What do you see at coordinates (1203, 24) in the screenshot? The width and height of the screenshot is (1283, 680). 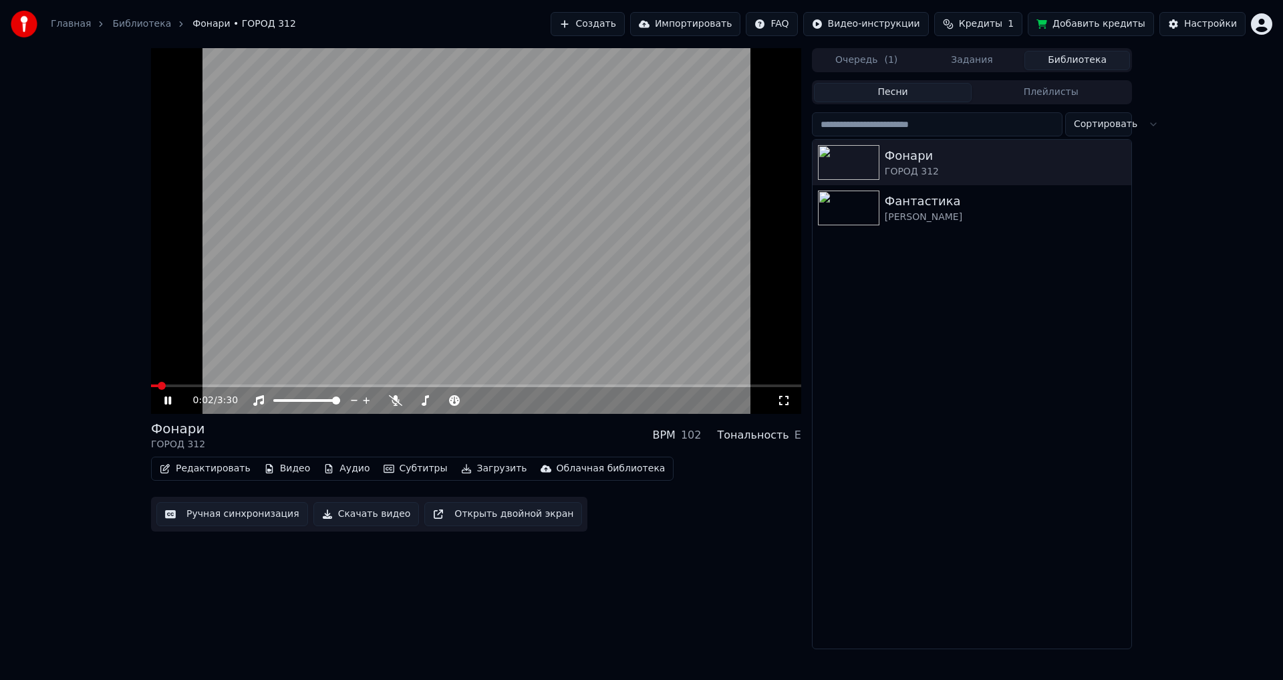 I see `button: Настройки` at bounding box center [1203, 24].